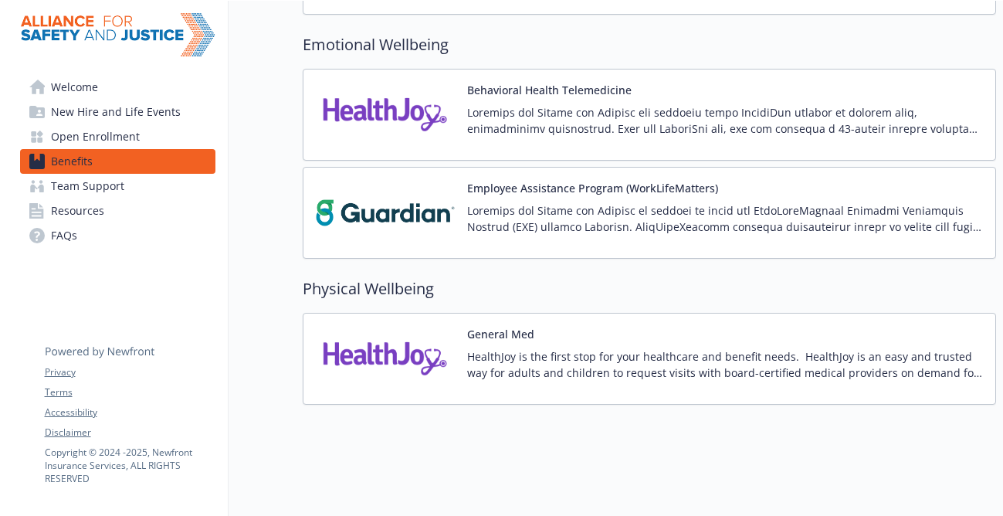 Image resolution: width=1003 pixels, height=516 pixels. Describe the element at coordinates (116, 112) in the screenshot. I see `span: New Hire and Life Events` at that location.